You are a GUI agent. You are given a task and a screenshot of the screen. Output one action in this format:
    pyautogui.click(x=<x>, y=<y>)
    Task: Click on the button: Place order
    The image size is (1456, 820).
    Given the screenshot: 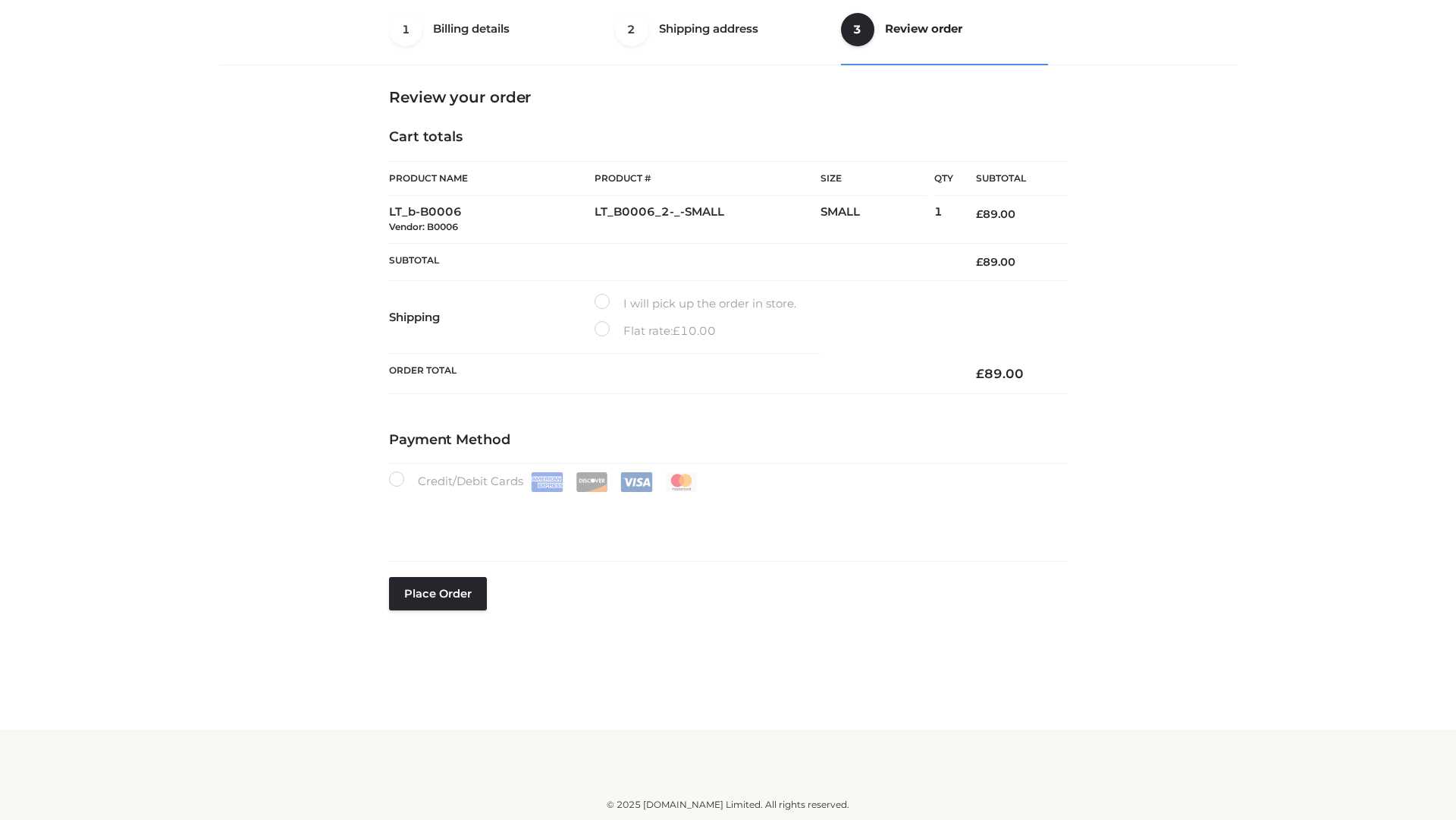 What is the action you would take?
    pyautogui.click(x=438, y=594)
    